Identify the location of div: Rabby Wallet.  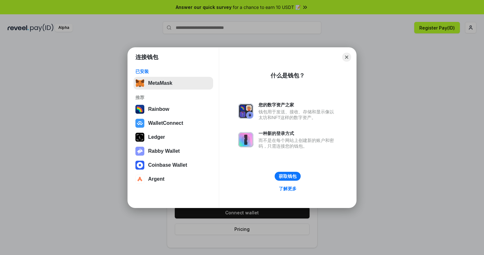
(164, 151).